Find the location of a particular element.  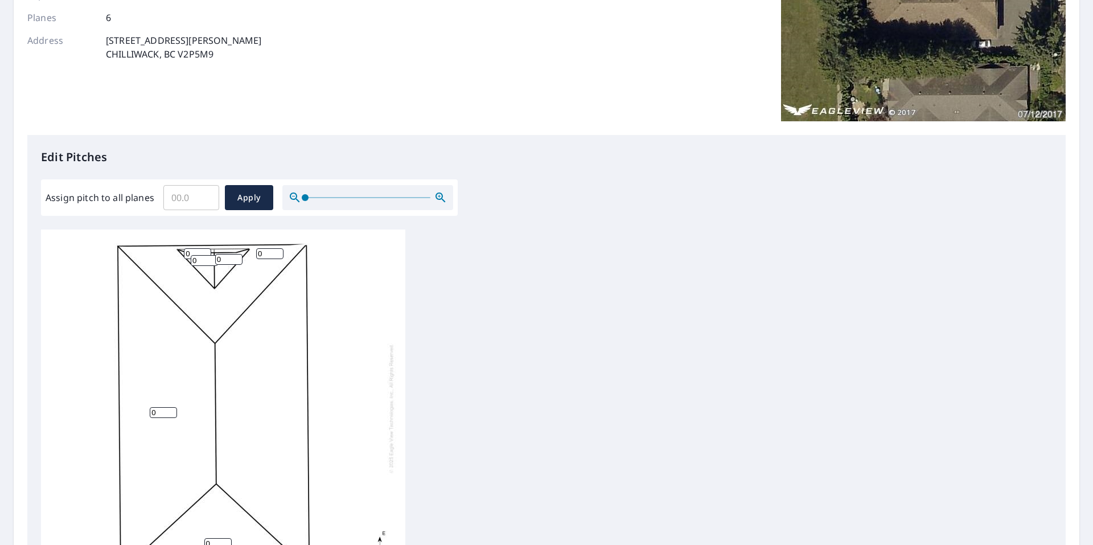

p: Planes is located at coordinates (61, 18).